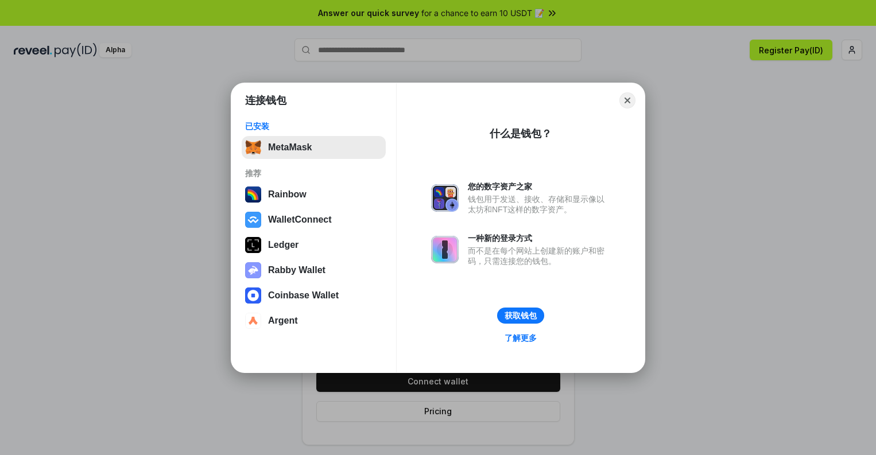 This screenshot has height=455, width=876. What do you see at coordinates (313, 270) in the screenshot?
I see `button: Rabby Wallet` at bounding box center [313, 270].